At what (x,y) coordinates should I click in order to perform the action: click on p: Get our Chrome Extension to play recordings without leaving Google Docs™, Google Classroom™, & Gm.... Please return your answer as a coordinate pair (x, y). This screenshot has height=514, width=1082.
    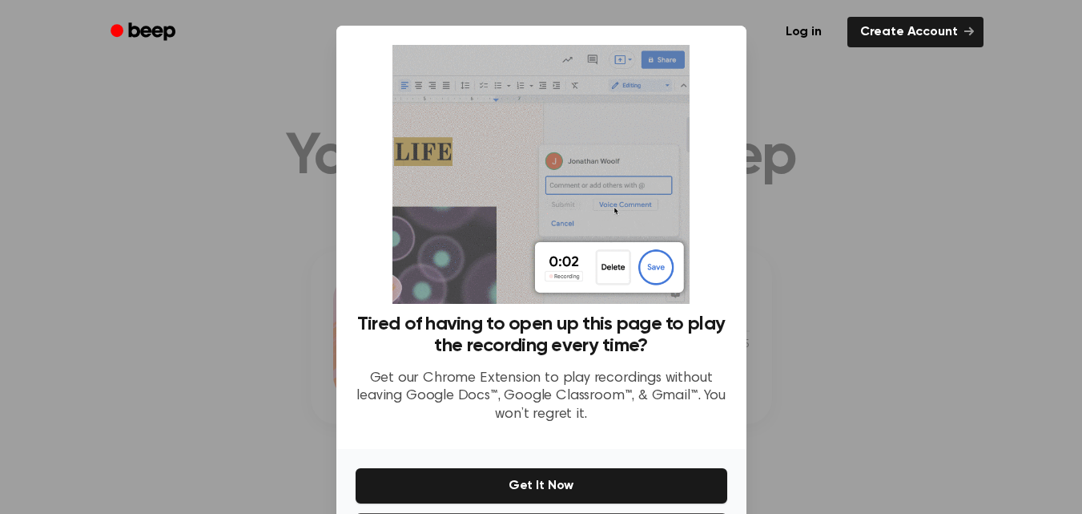
    Looking at the image, I should click on (542, 397).